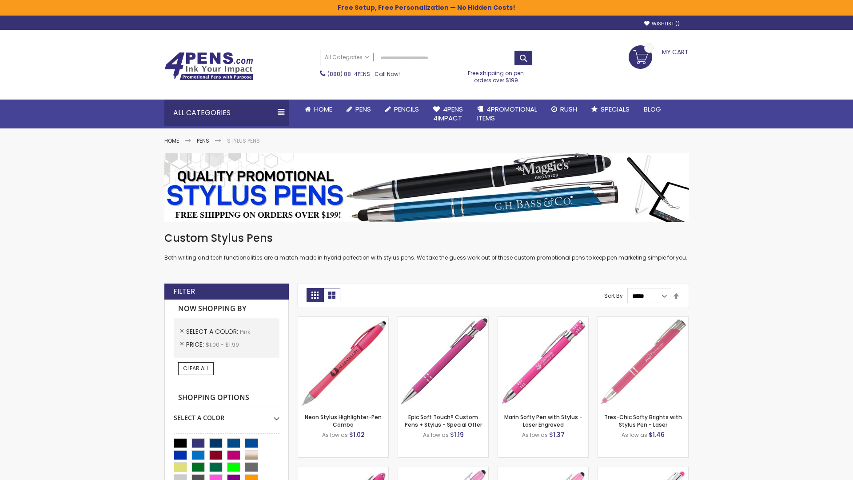 This screenshot has width=853, height=480. Describe the element at coordinates (347, 57) in the screenshot. I see `a: All Categories` at that location.